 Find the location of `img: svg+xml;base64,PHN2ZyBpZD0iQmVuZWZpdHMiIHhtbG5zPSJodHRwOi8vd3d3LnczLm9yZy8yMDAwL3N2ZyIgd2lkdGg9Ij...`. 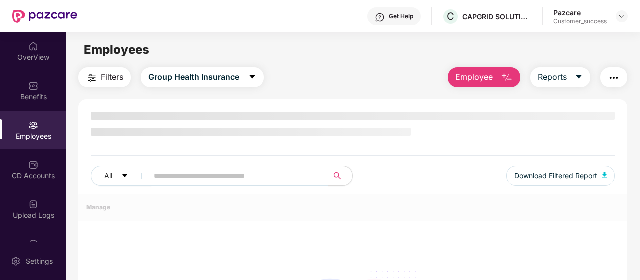

img: svg+xml;base64,PHN2ZyBpZD0iQmVuZWZpdHMiIHhtbG5zPSJodHRwOi8vd3d3LnczLm9yZy8yMDAwL3N2ZyIgd2lkdGg9Ij... is located at coordinates (33, 86).